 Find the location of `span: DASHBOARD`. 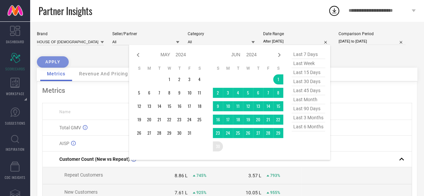

span: DASHBOARD is located at coordinates (15, 42).